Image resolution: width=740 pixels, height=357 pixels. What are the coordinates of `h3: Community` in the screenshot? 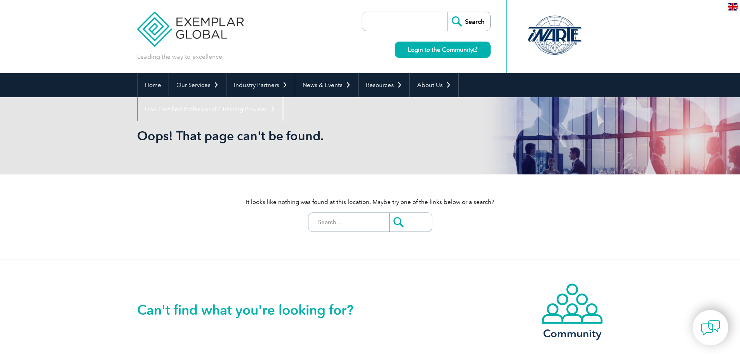 It's located at (572, 333).